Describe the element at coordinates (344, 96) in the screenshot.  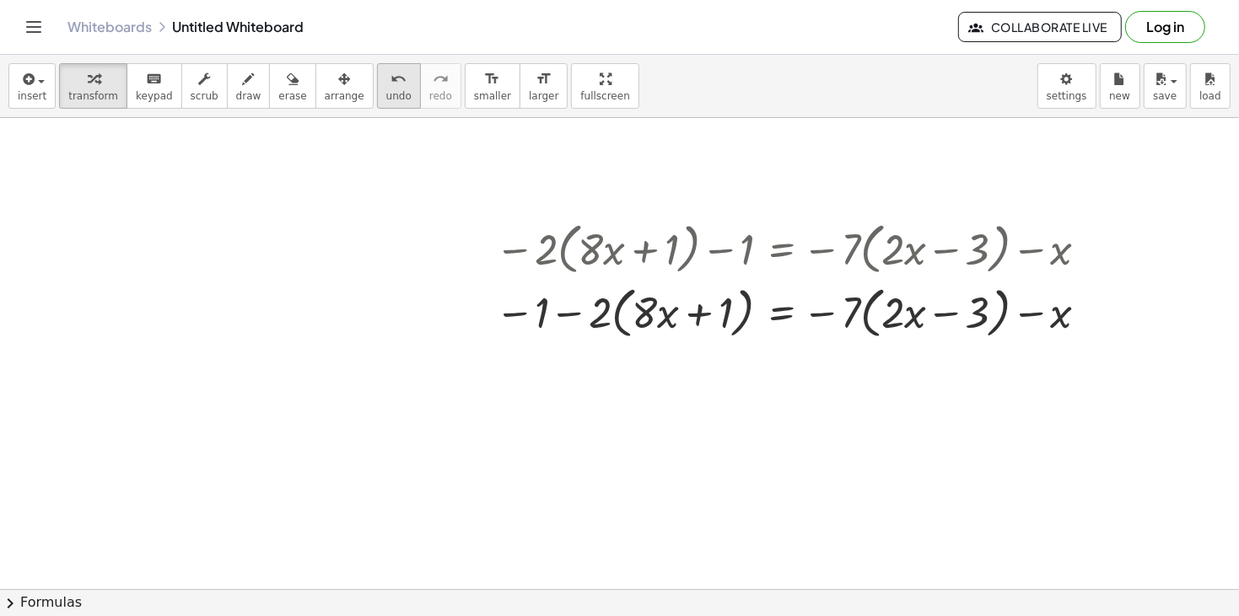
I see `span: arrange` at that location.